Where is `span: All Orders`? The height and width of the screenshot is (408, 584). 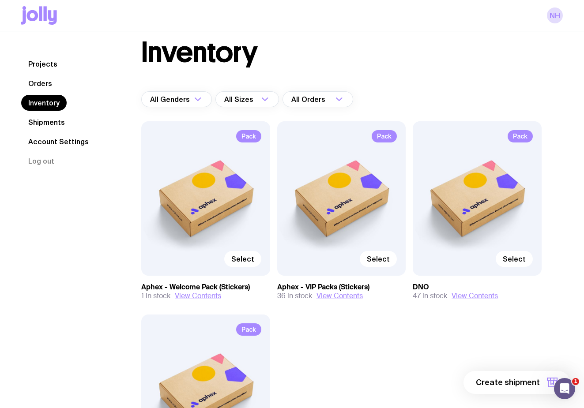 span: All Orders is located at coordinates (309, 99).